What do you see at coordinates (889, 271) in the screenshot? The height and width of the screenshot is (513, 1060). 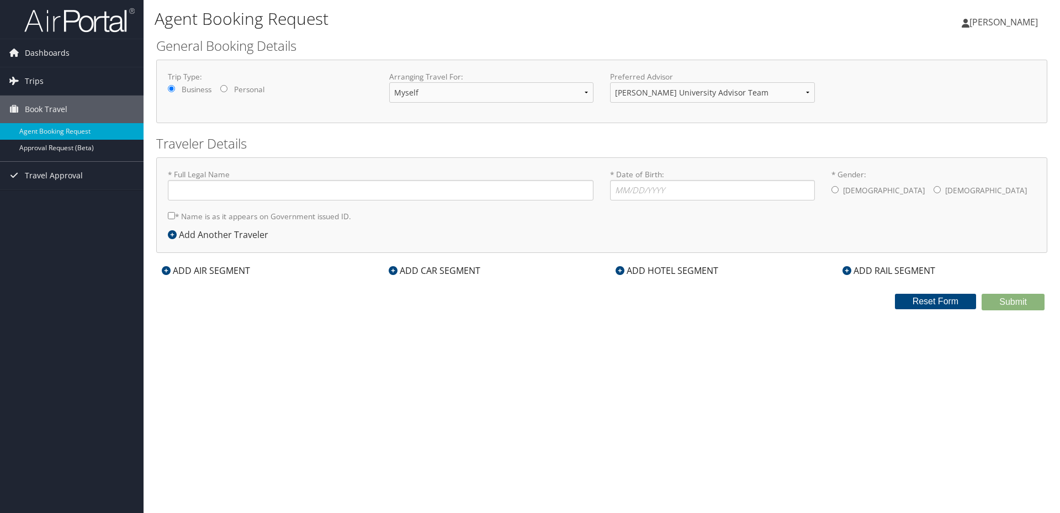 I see `div: ADD RAIL SEGMENT` at bounding box center [889, 271].